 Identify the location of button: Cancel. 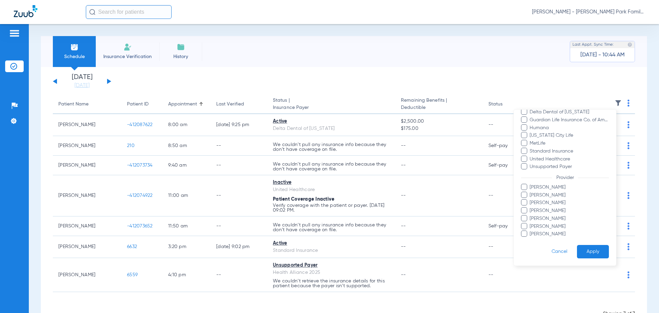
(559, 251).